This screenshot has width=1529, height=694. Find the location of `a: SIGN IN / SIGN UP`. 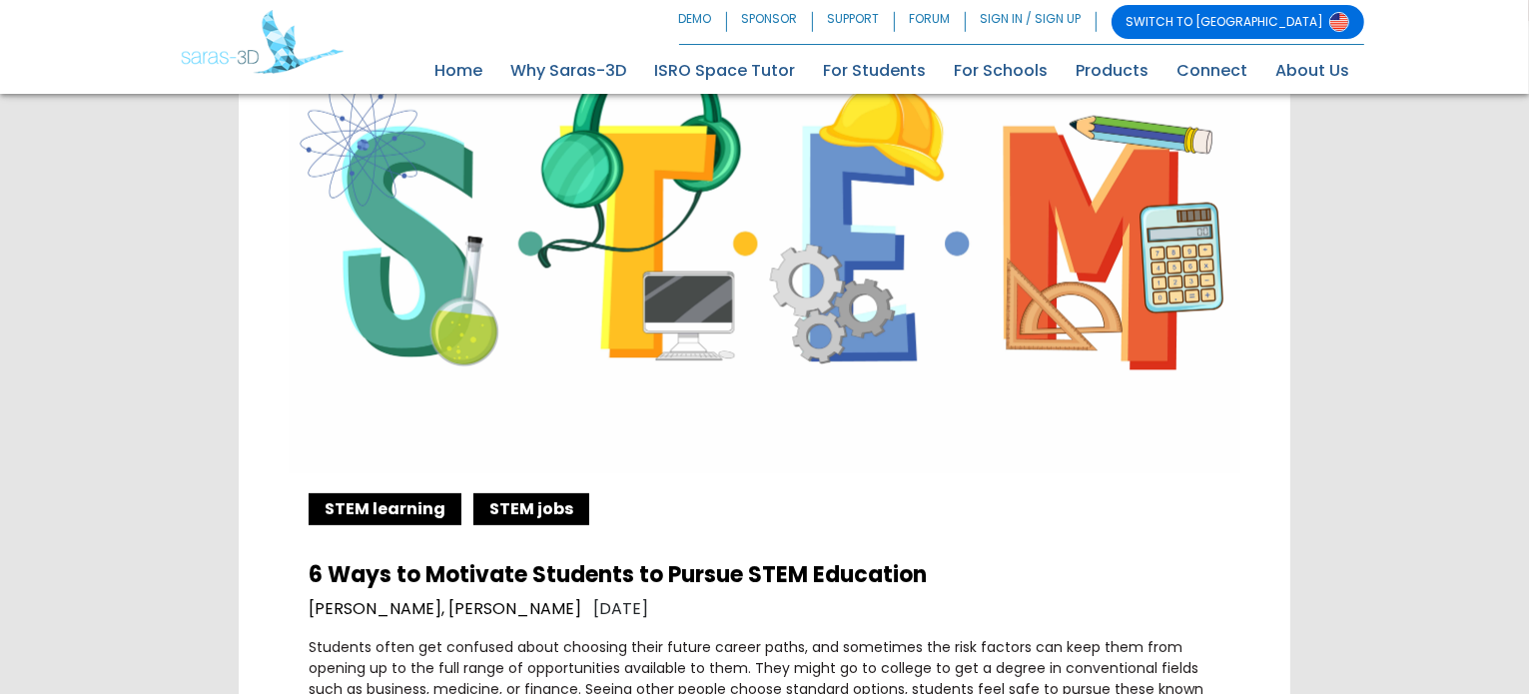

a: SIGN IN / SIGN UP is located at coordinates (1031, 22).